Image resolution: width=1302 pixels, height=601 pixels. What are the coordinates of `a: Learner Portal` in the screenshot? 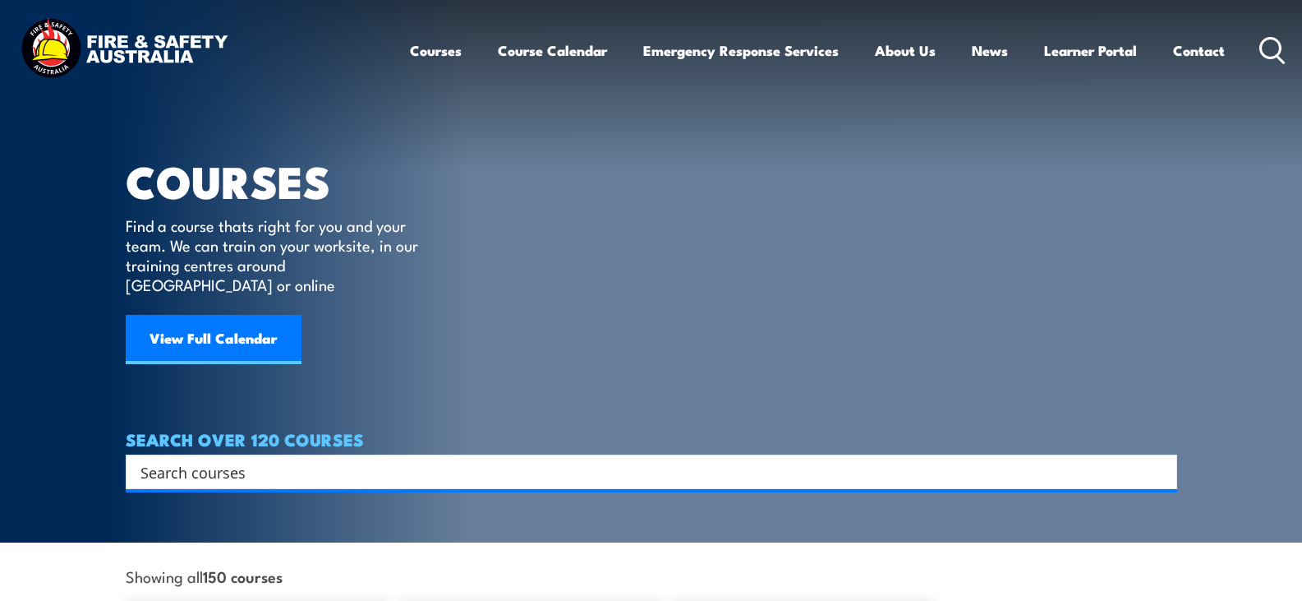 It's located at (1090, 50).